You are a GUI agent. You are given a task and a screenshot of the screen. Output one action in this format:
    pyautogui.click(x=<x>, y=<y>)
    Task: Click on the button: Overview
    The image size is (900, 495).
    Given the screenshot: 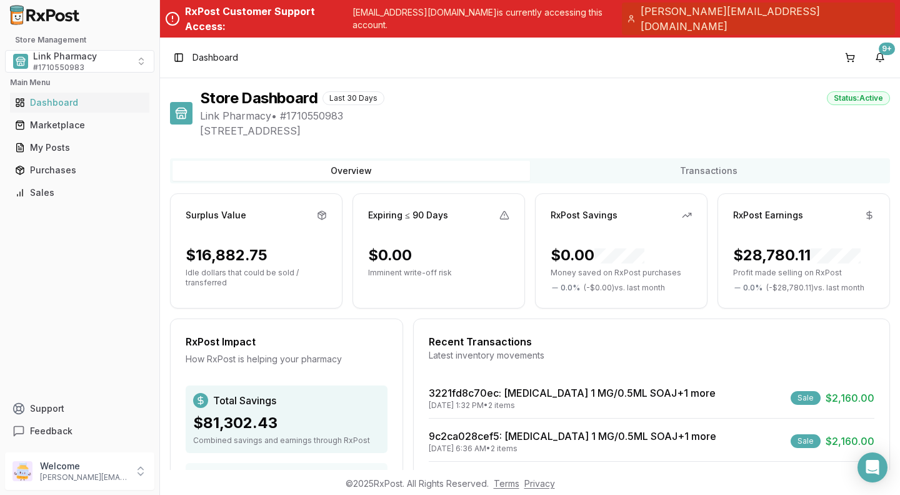 What is the action you would take?
    pyautogui.click(x=351, y=171)
    